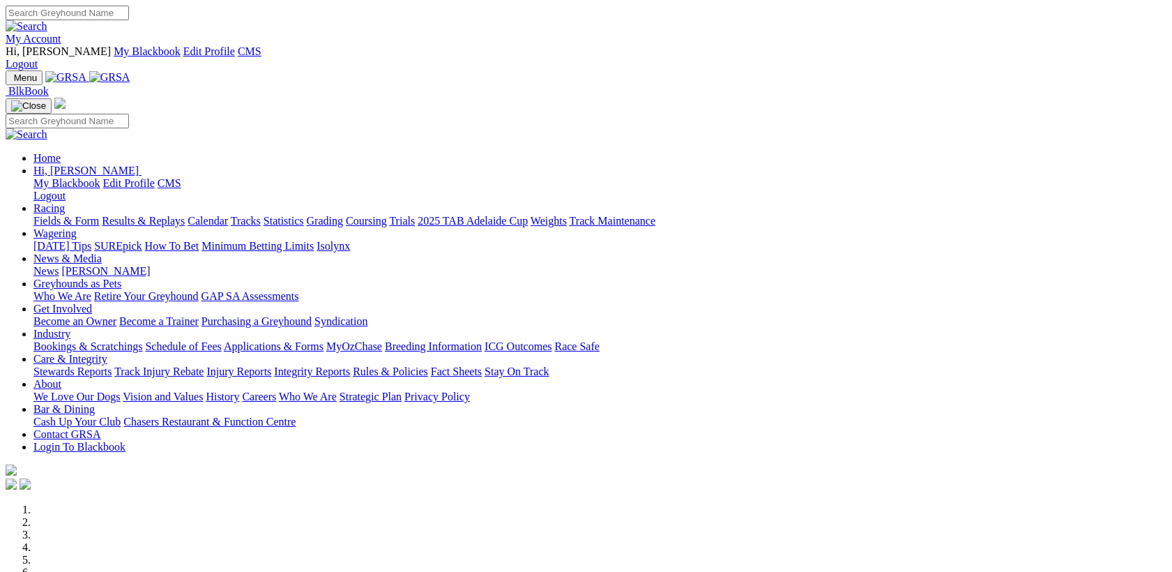  I want to click on a: Careers, so click(259, 396).